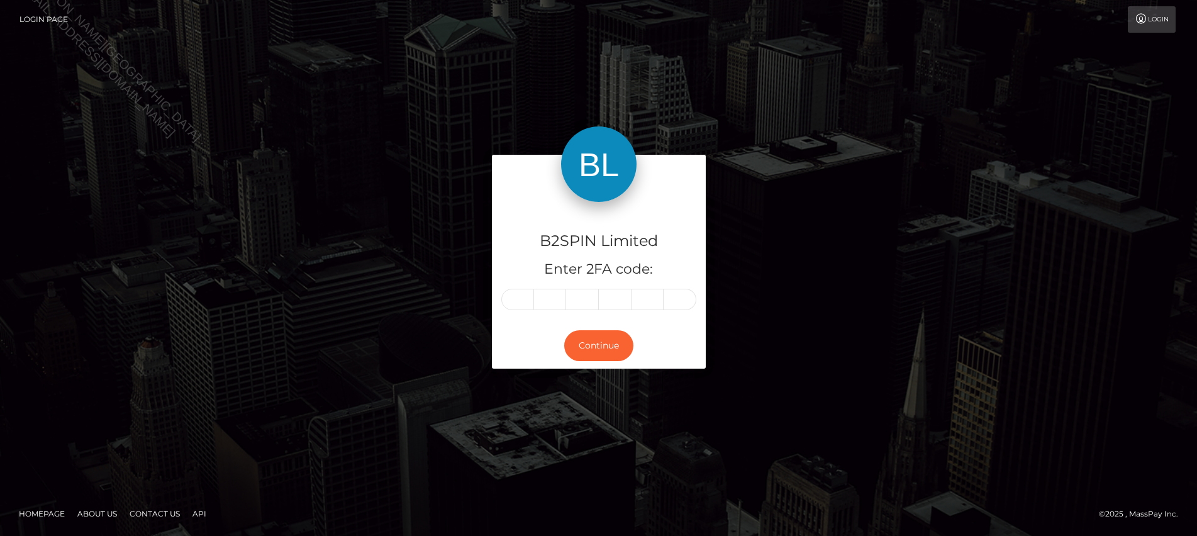 The image size is (1197, 536). Describe the element at coordinates (599, 241) in the screenshot. I see `h4: B2SPIN Limited` at that location.